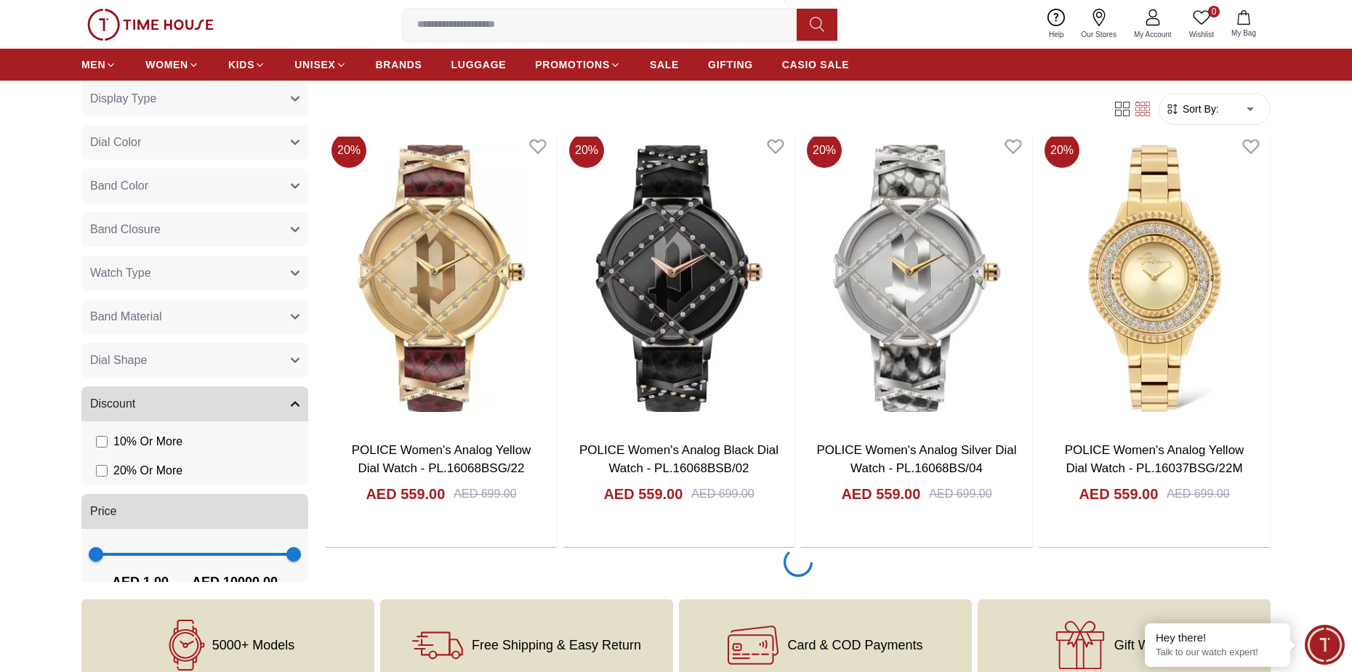 Image resolution: width=1352 pixels, height=672 pixels. I want to click on span: My Account, so click(1153, 34).